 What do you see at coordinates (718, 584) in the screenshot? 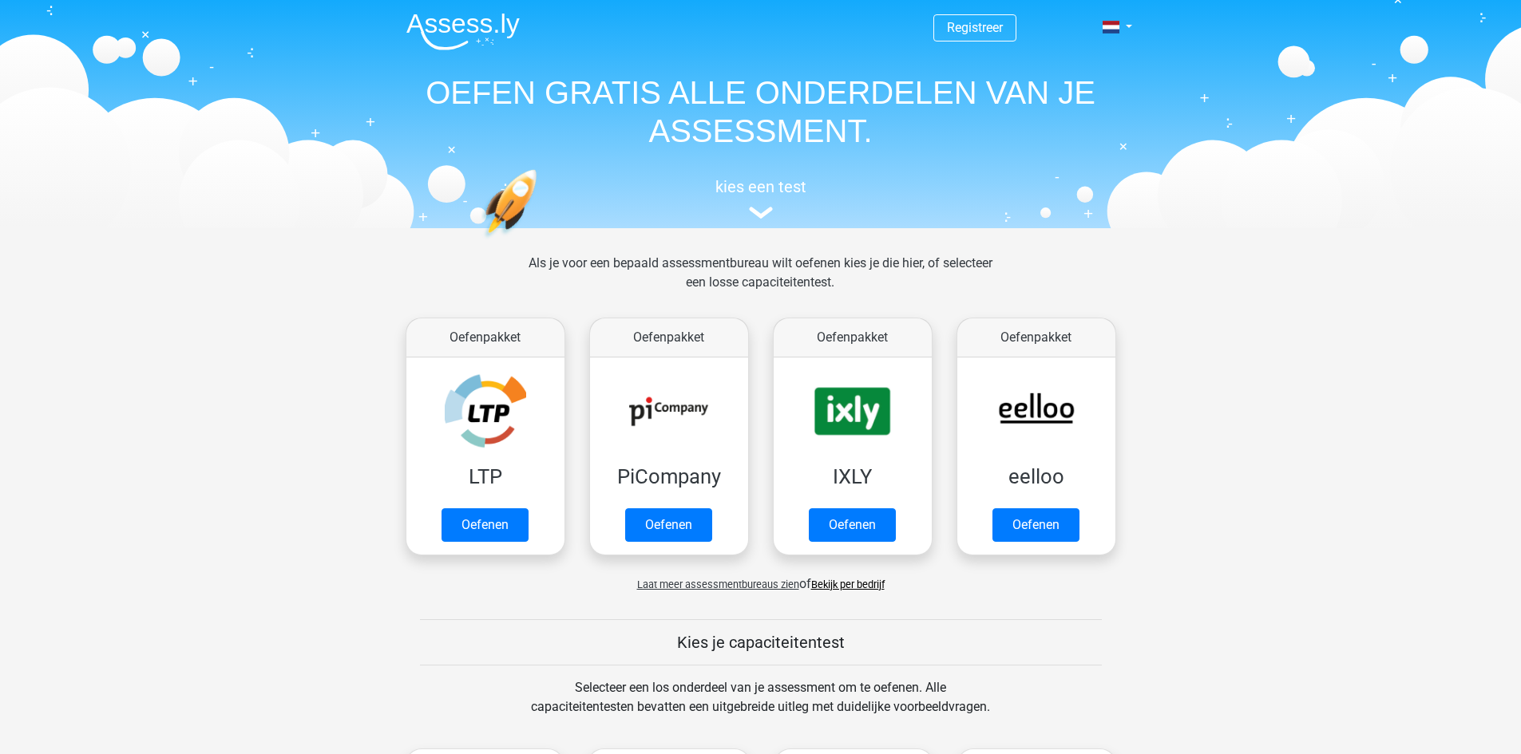
I see `span: Laat meer assessmentbureaus zien` at bounding box center [718, 584].